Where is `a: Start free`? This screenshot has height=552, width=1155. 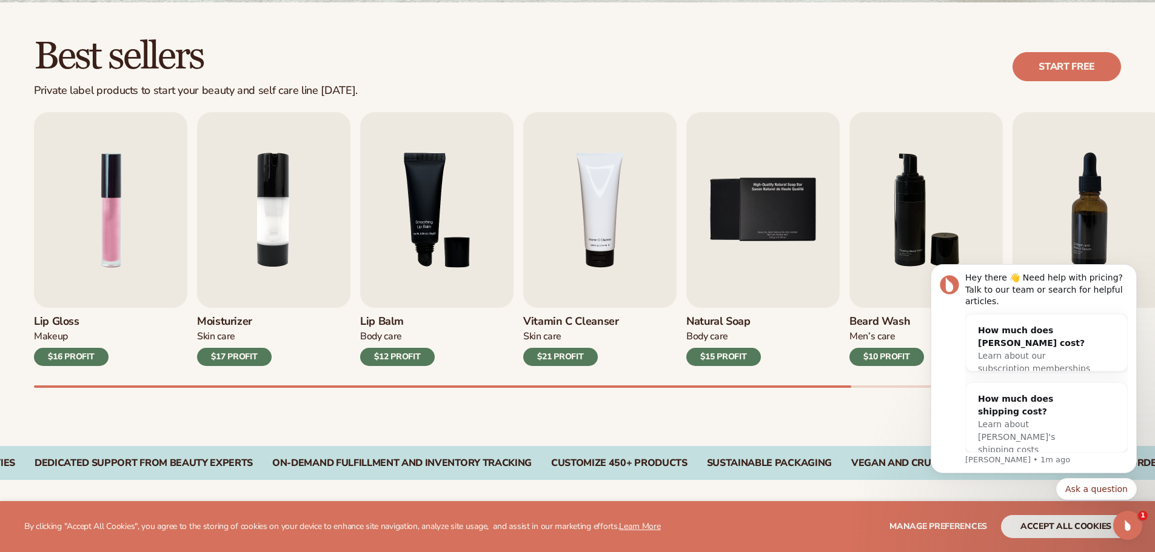 a: Start free is located at coordinates (1066, 67).